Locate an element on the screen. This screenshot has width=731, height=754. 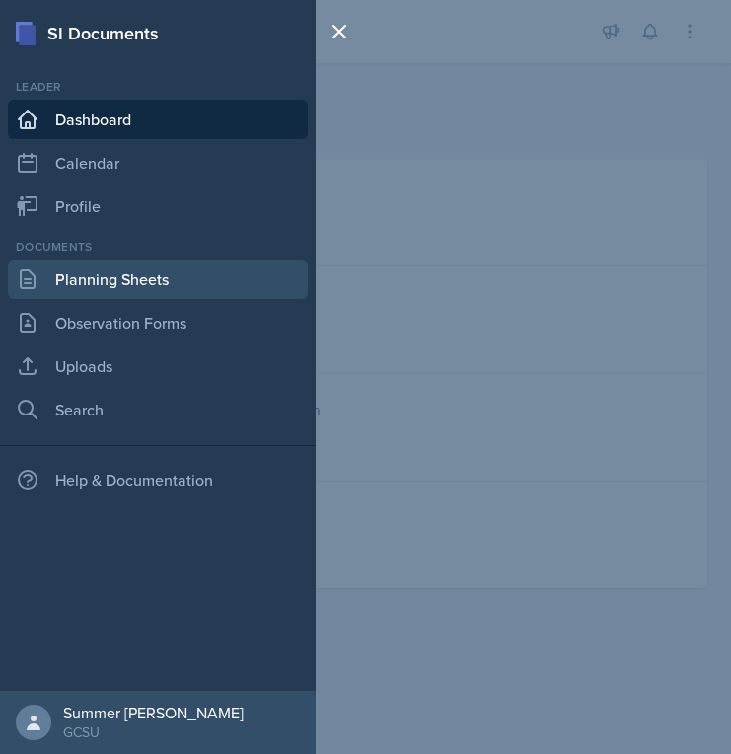
div: Documents is located at coordinates (158, 247).